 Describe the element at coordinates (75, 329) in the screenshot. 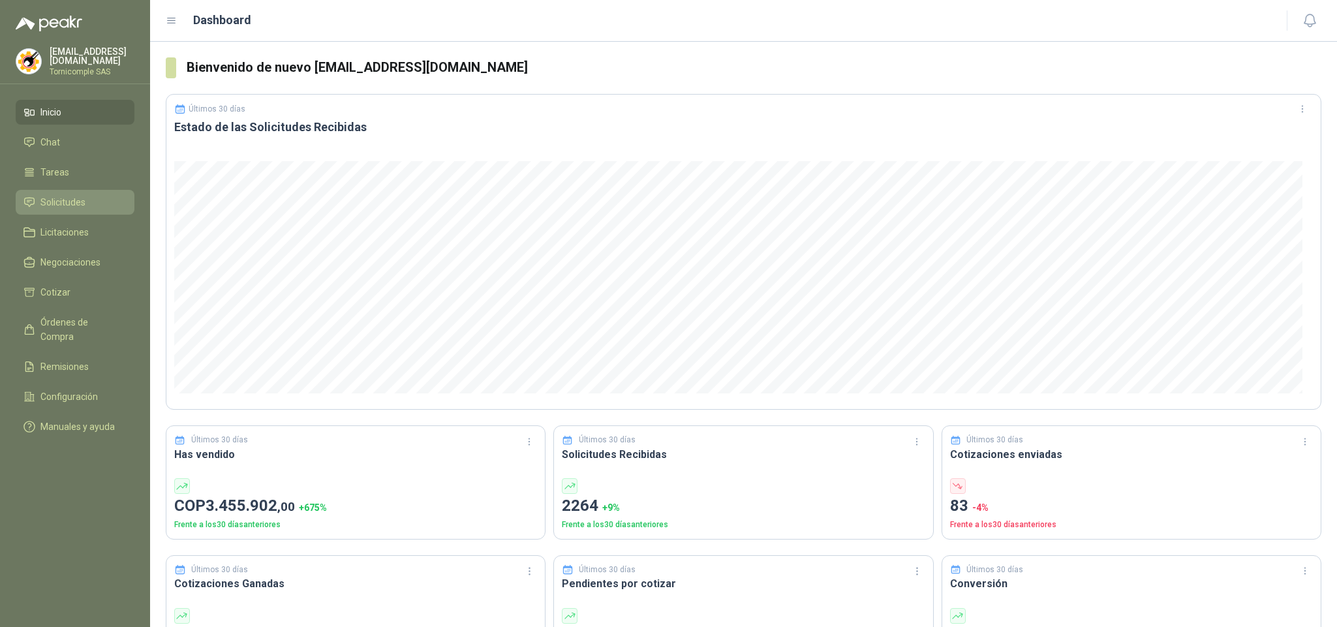

I see `a: Órdenes de Compra` at that location.